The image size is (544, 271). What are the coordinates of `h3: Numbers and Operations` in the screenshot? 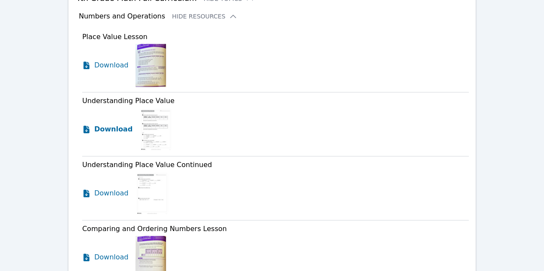 It's located at (122, 16).